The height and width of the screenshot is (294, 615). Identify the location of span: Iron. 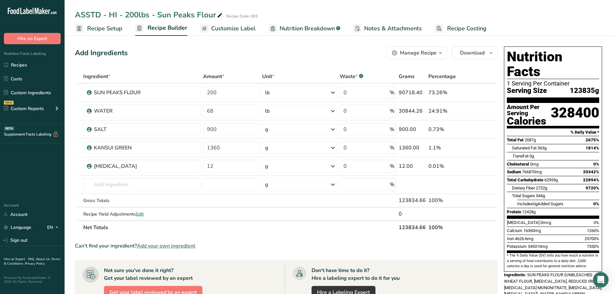
(510, 238).